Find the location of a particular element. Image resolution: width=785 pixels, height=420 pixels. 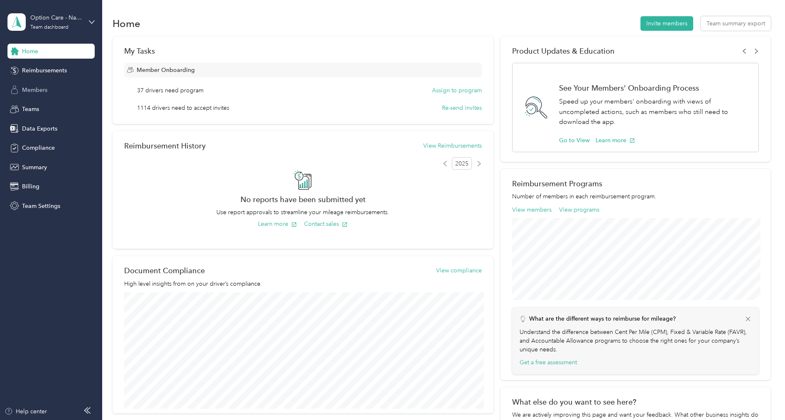

span: Product Updates & Education is located at coordinates (563, 51).